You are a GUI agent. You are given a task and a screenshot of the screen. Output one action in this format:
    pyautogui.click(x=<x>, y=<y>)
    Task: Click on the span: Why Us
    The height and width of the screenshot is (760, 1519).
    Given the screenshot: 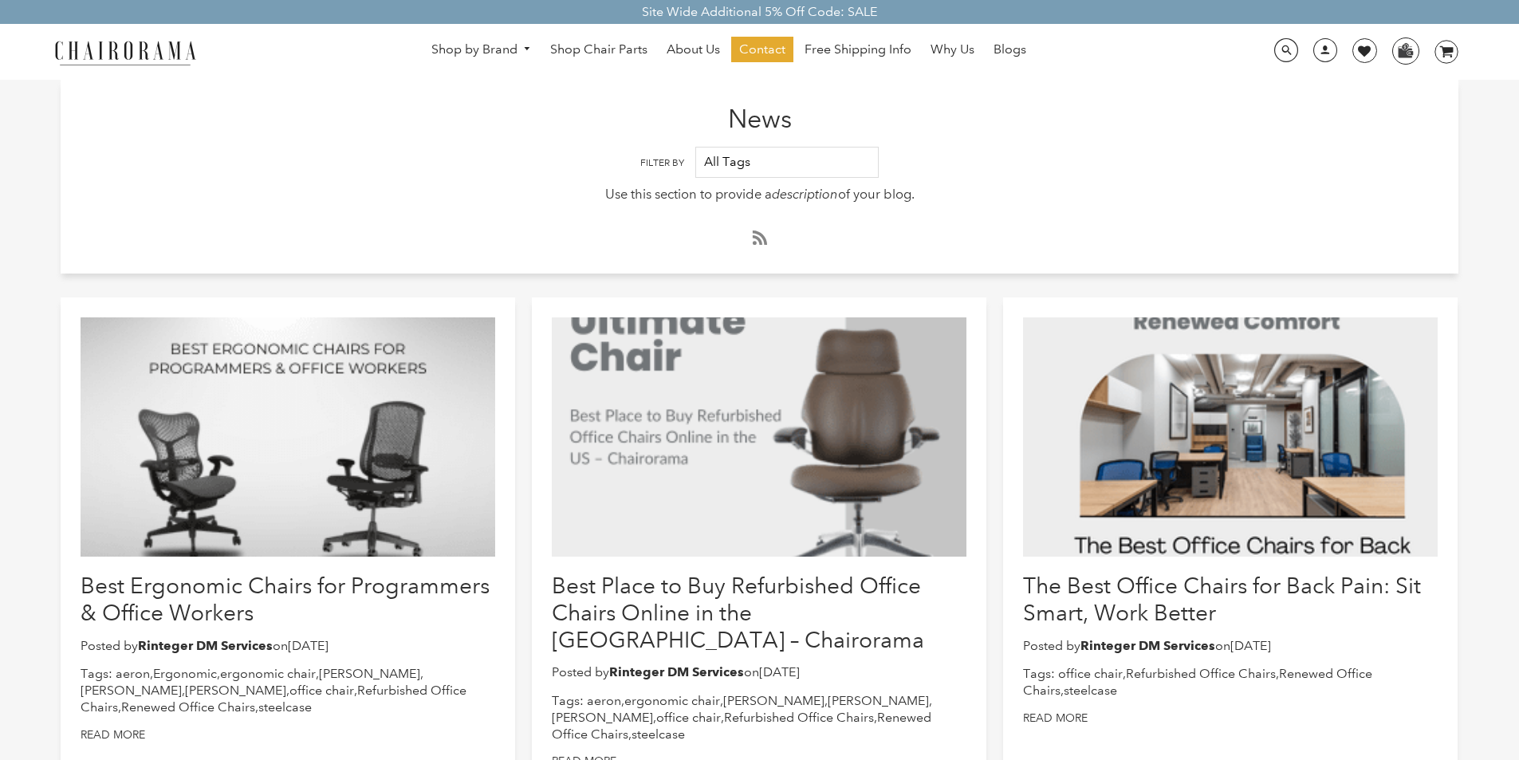 What is the action you would take?
    pyautogui.click(x=952, y=49)
    